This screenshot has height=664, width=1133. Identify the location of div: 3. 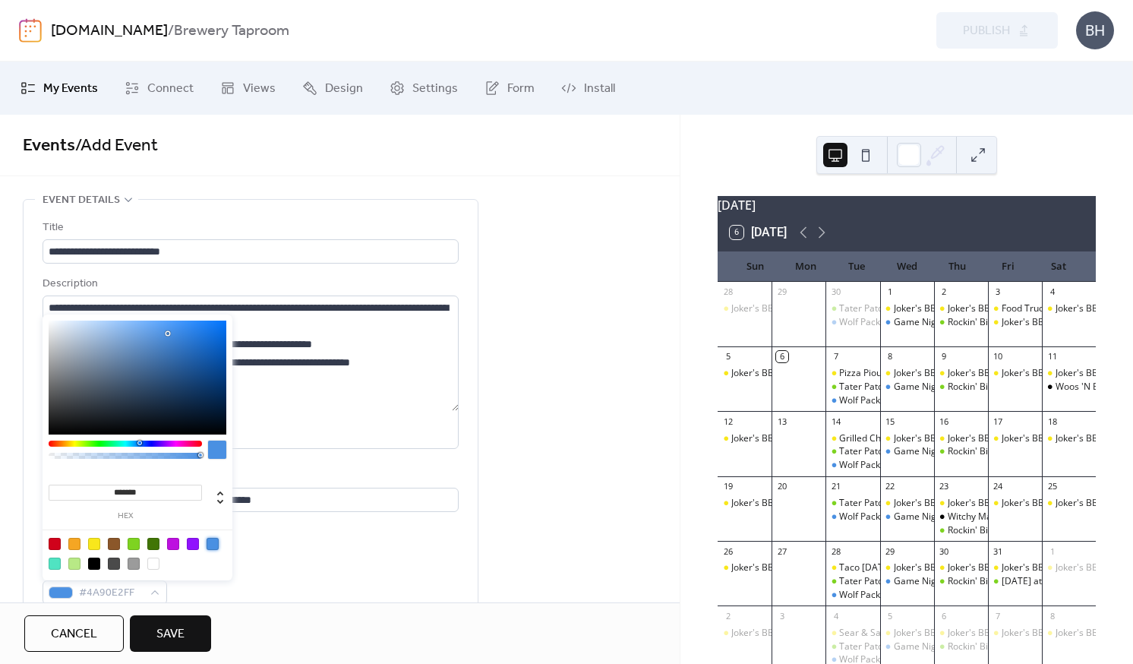
(998, 292).